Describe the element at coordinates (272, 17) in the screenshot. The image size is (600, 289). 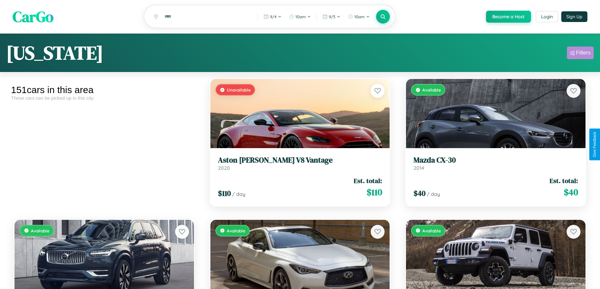
I see `button: 9/4` at that location.